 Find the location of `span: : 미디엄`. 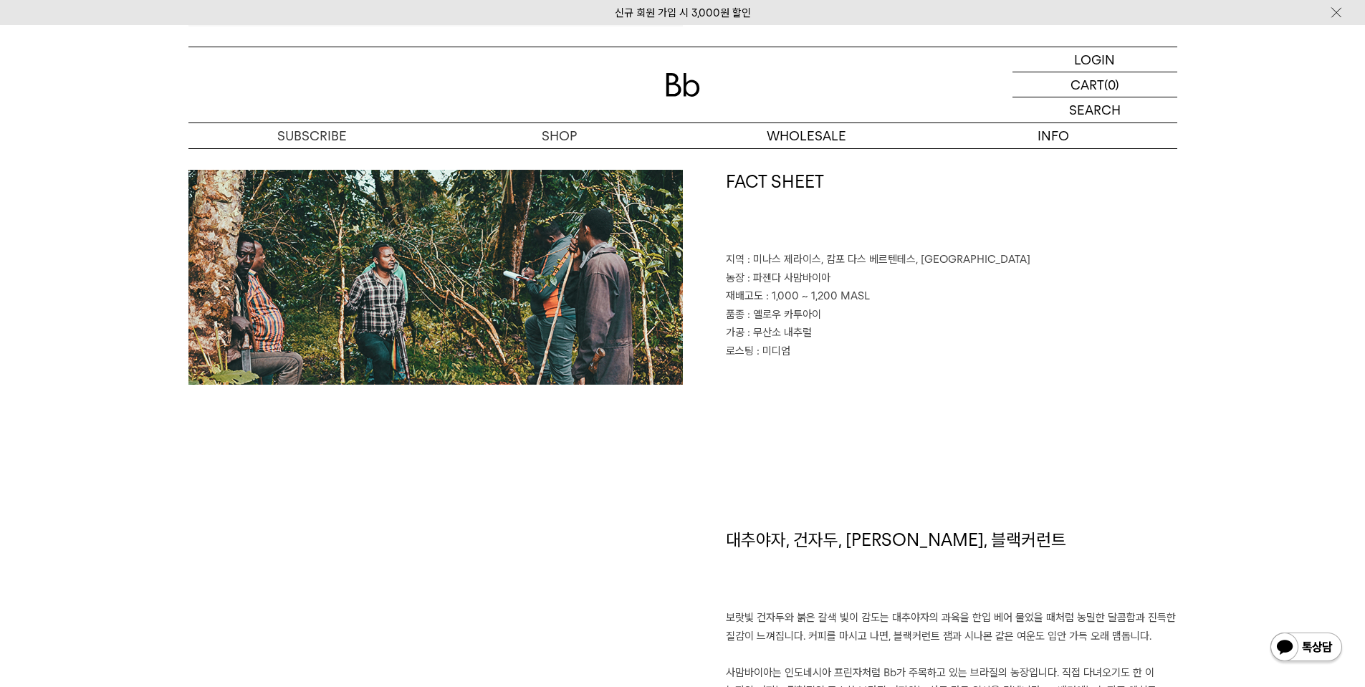

span: : 미디엄 is located at coordinates (773, 351).